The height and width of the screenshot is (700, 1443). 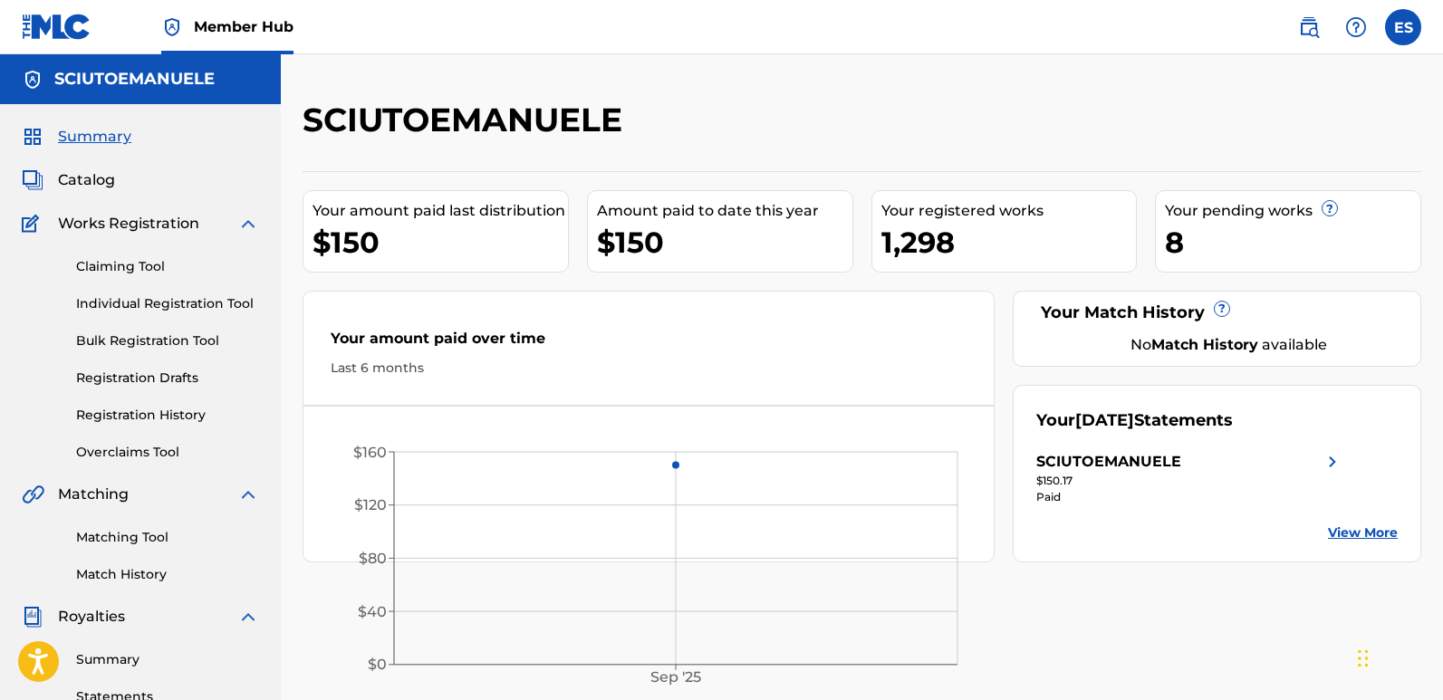 I want to click on div: Chat-Widget, so click(x=1398, y=657).